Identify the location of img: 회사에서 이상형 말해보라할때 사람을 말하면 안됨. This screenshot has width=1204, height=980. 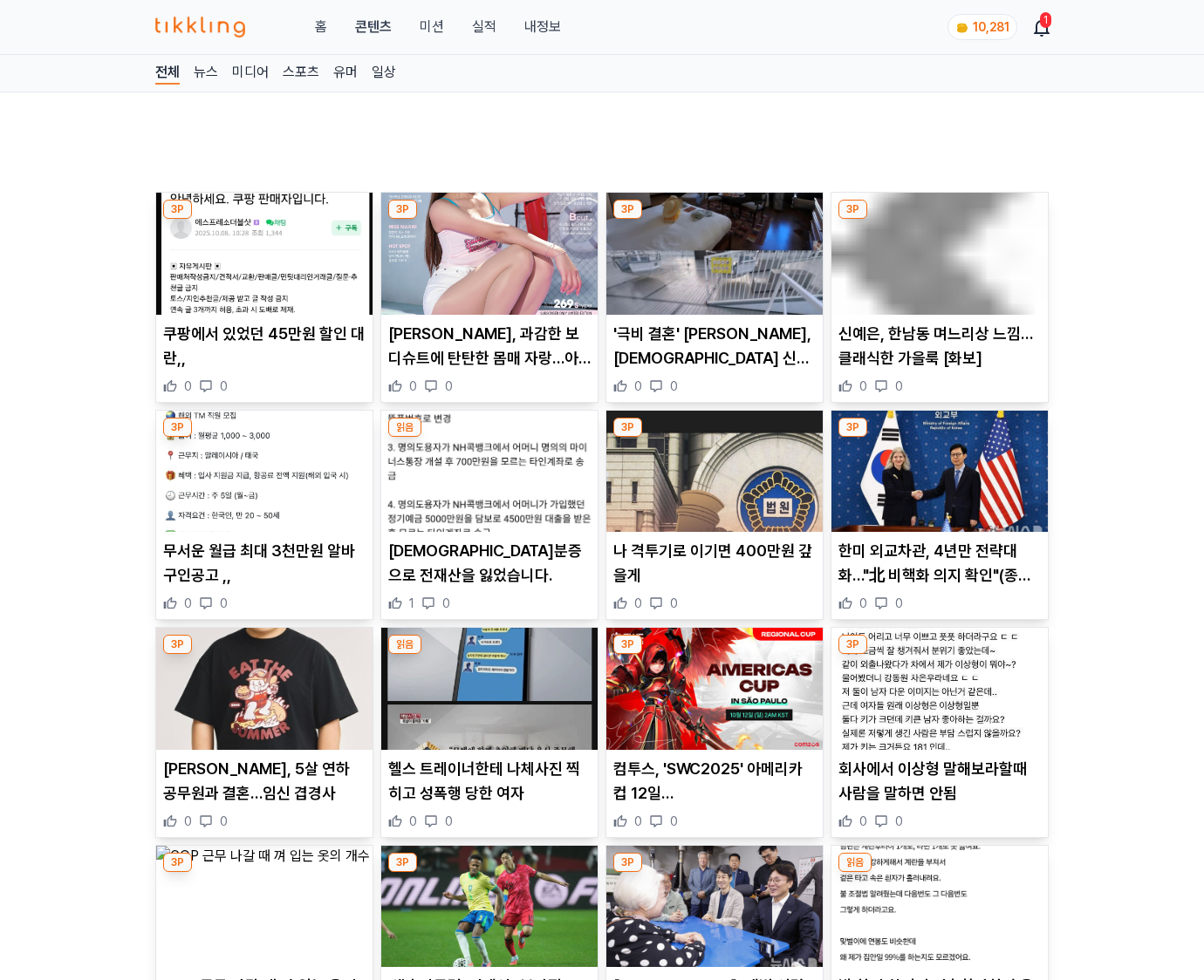
(939, 689).